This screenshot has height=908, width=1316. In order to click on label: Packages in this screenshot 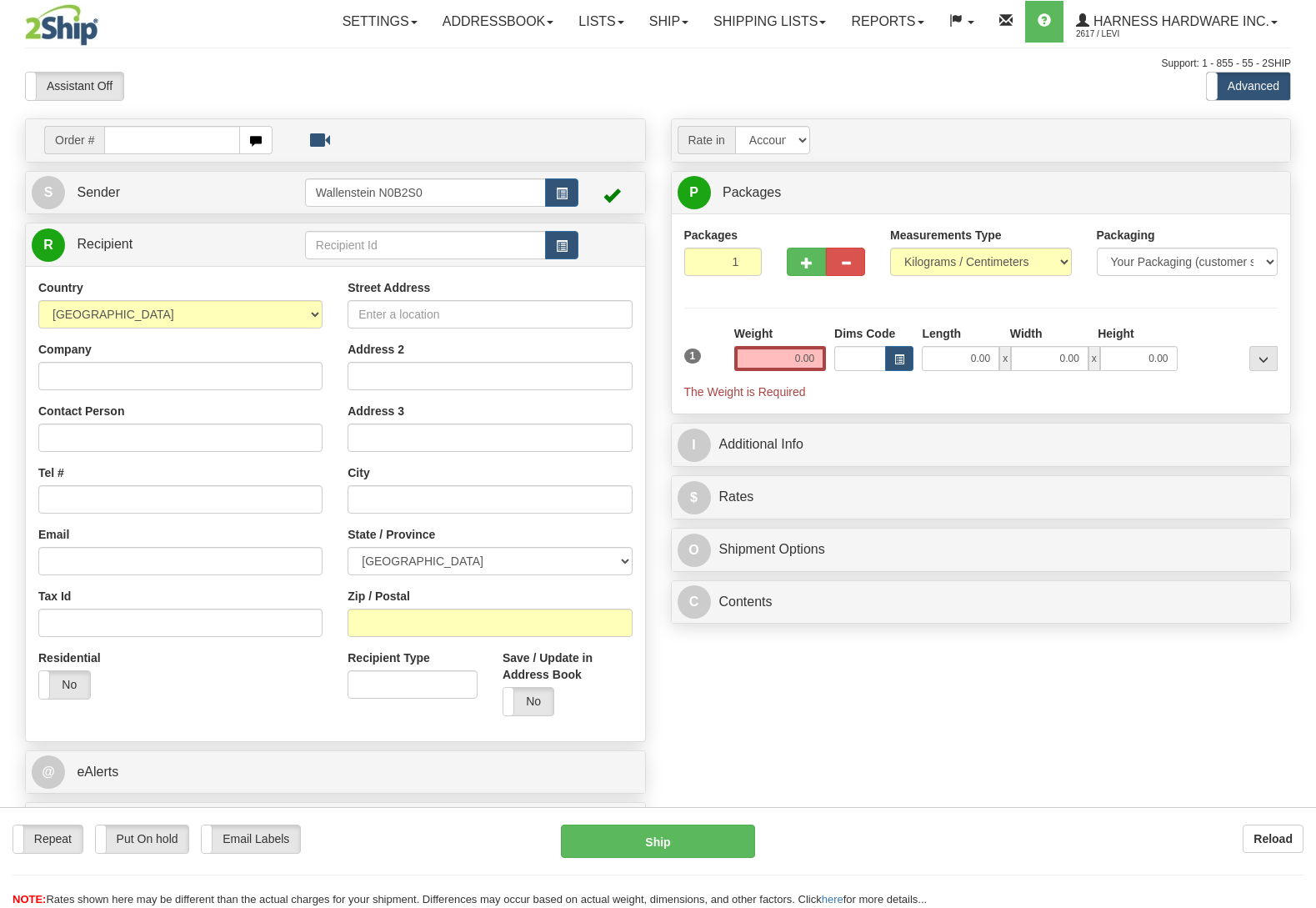, I will do `click(711, 235)`.